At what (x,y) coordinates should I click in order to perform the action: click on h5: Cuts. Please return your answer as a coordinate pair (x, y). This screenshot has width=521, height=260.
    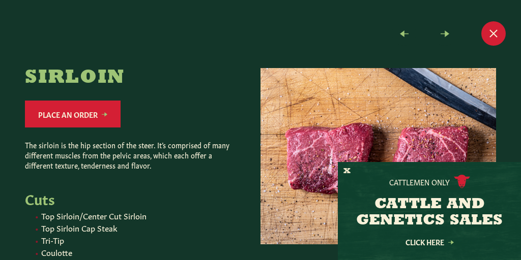
    Looking at the image, I should click on (130, 198).